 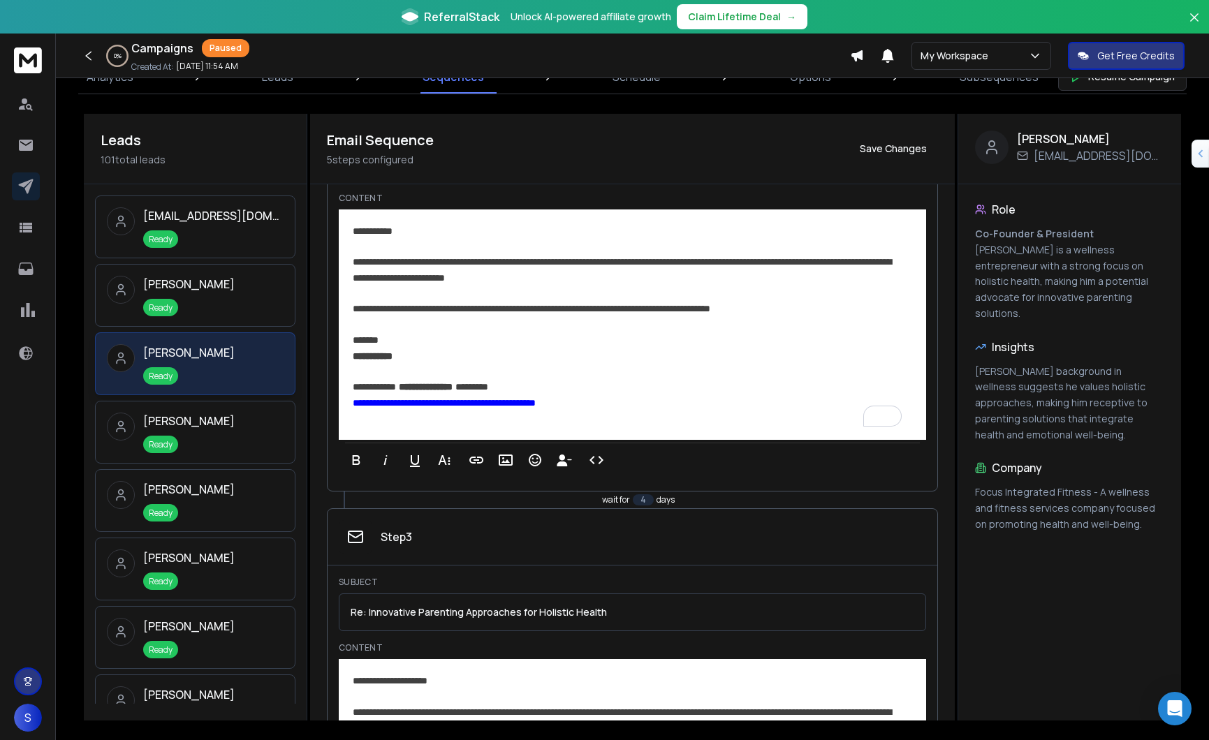 I want to click on div: 4, so click(x=643, y=500).